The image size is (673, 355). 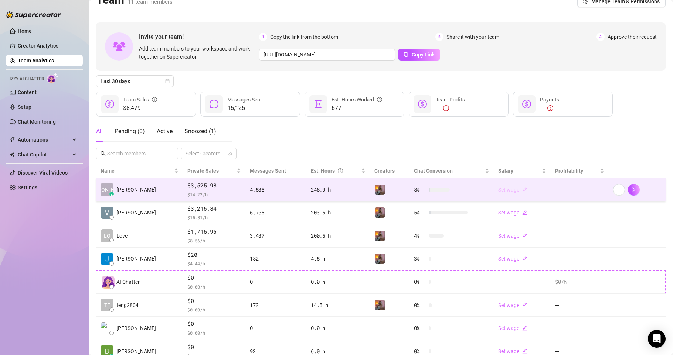 What do you see at coordinates (632, 37) in the screenshot?
I see `span: Approve their request` at bounding box center [632, 37].